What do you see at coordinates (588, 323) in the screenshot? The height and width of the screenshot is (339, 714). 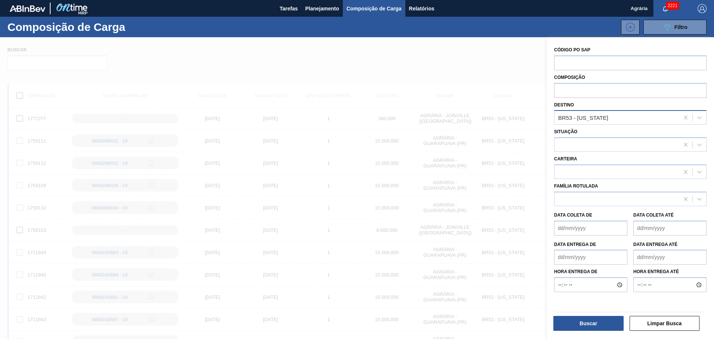 I see `button: Buscar` at bounding box center [588, 323].